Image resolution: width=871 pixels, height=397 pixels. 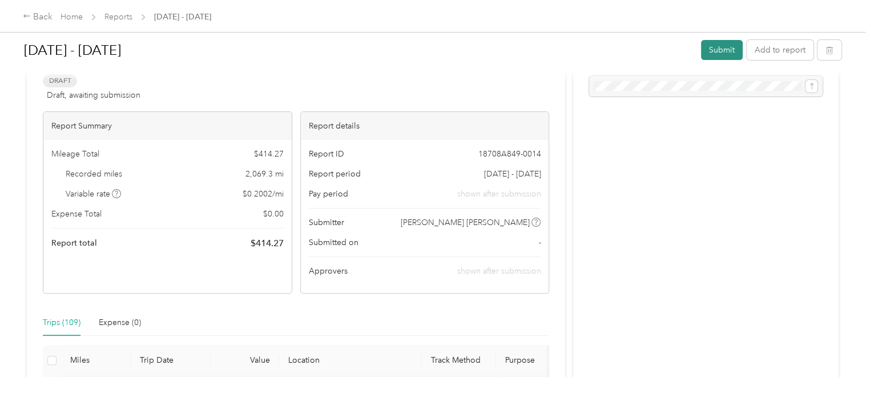 What do you see at coordinates (245, 360) in the screenshot?
I see `th: Value` at bounding box center [245, 360].